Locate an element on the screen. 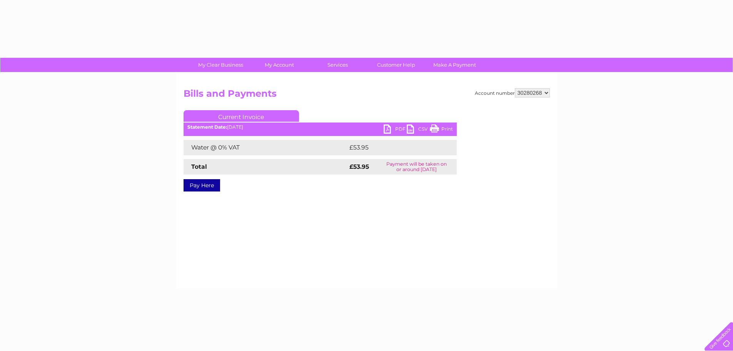 This screenshot has width=733, height=351. a: Print is located at coordinates (441, 130).